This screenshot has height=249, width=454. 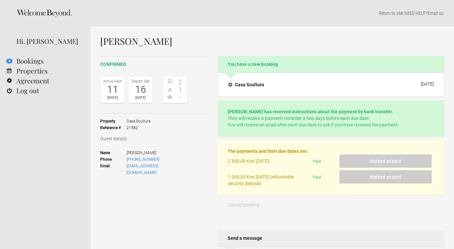 What do you see at coordinates (113, 121) in the screenshot?
I see `strong: Property` at bounding box center [113, 121].